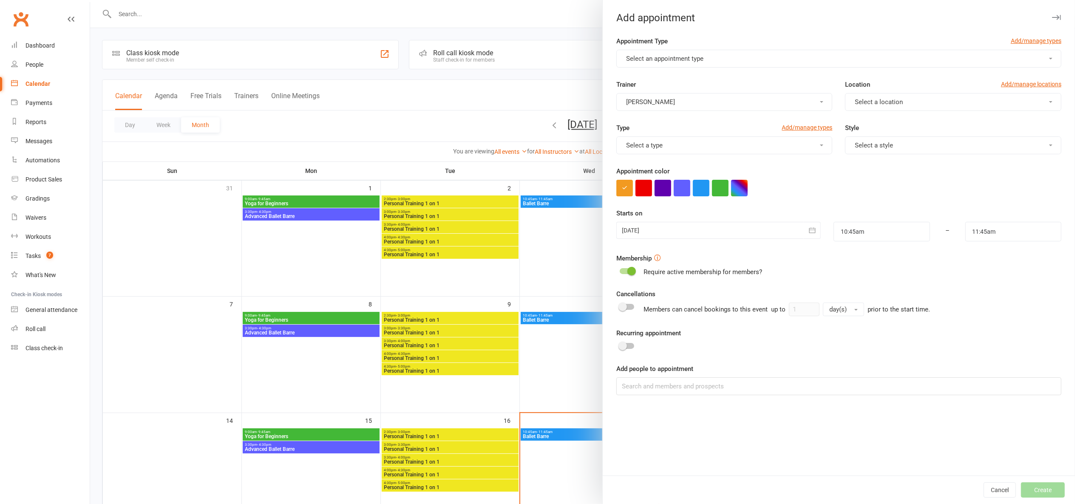 The image size is (1075, 504). Describe the element at coordinates (50, 160) in the screenshot. I see `a: Automations` at that location.